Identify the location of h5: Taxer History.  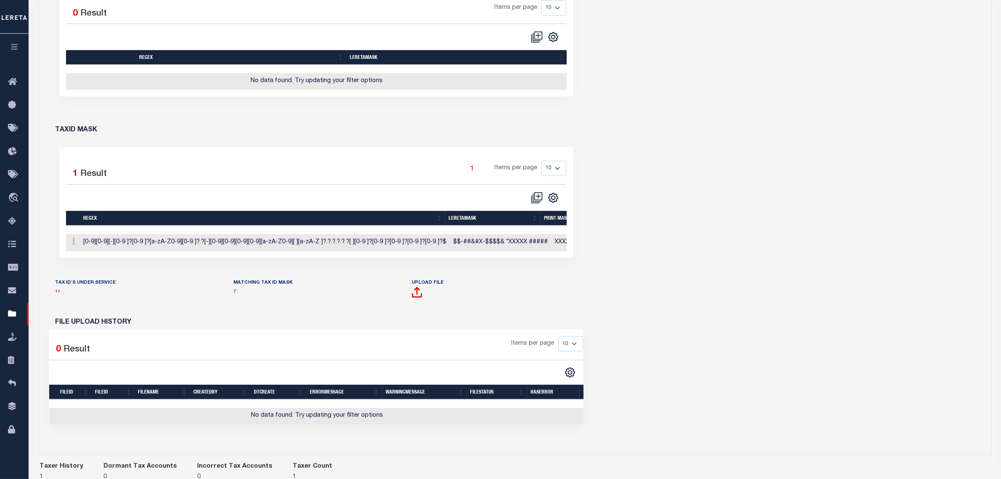
(62, 465).